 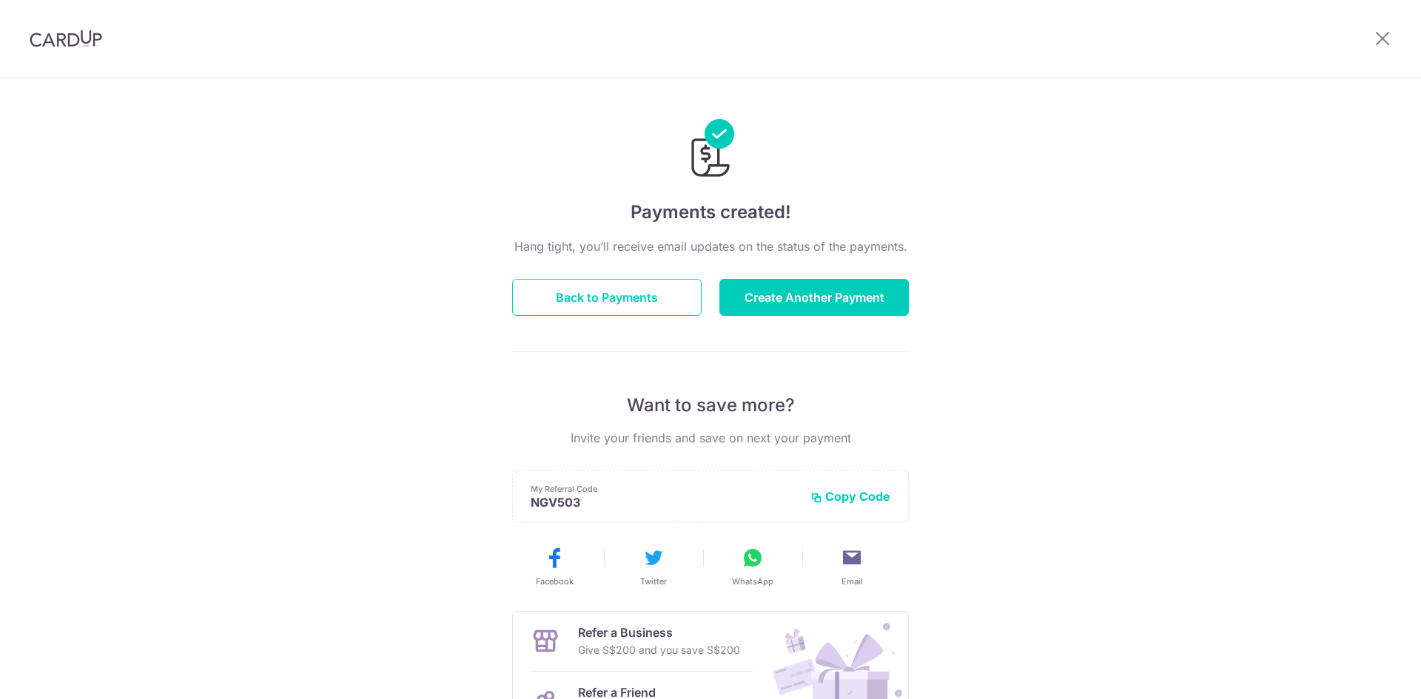 I want to click on p: My Referral Code, so click(x=664, y=489).